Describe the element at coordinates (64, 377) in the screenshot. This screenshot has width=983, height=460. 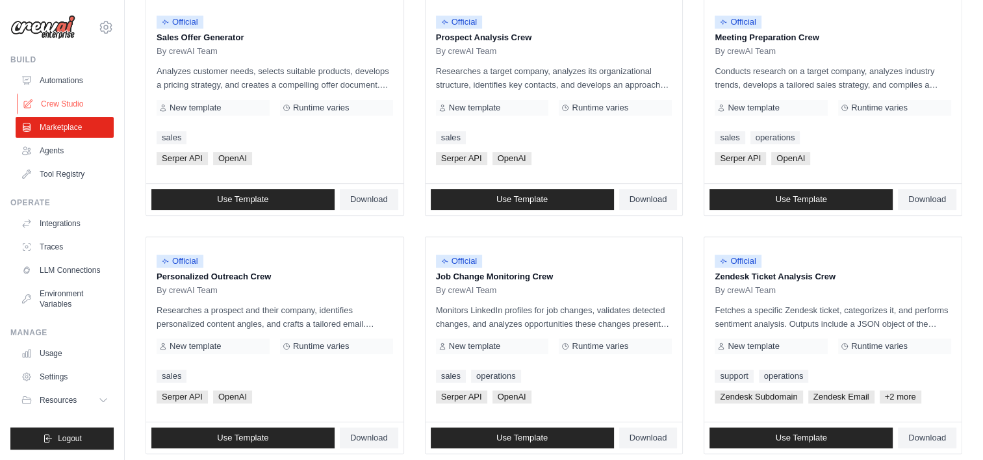
I see `a: Settings` at that location.